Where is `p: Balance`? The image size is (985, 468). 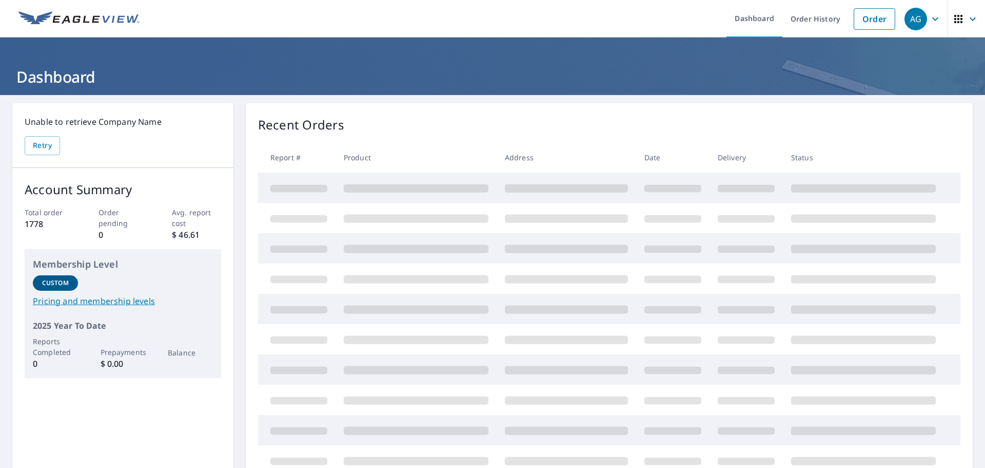 p: Balance is located at coordinates (190, 352).